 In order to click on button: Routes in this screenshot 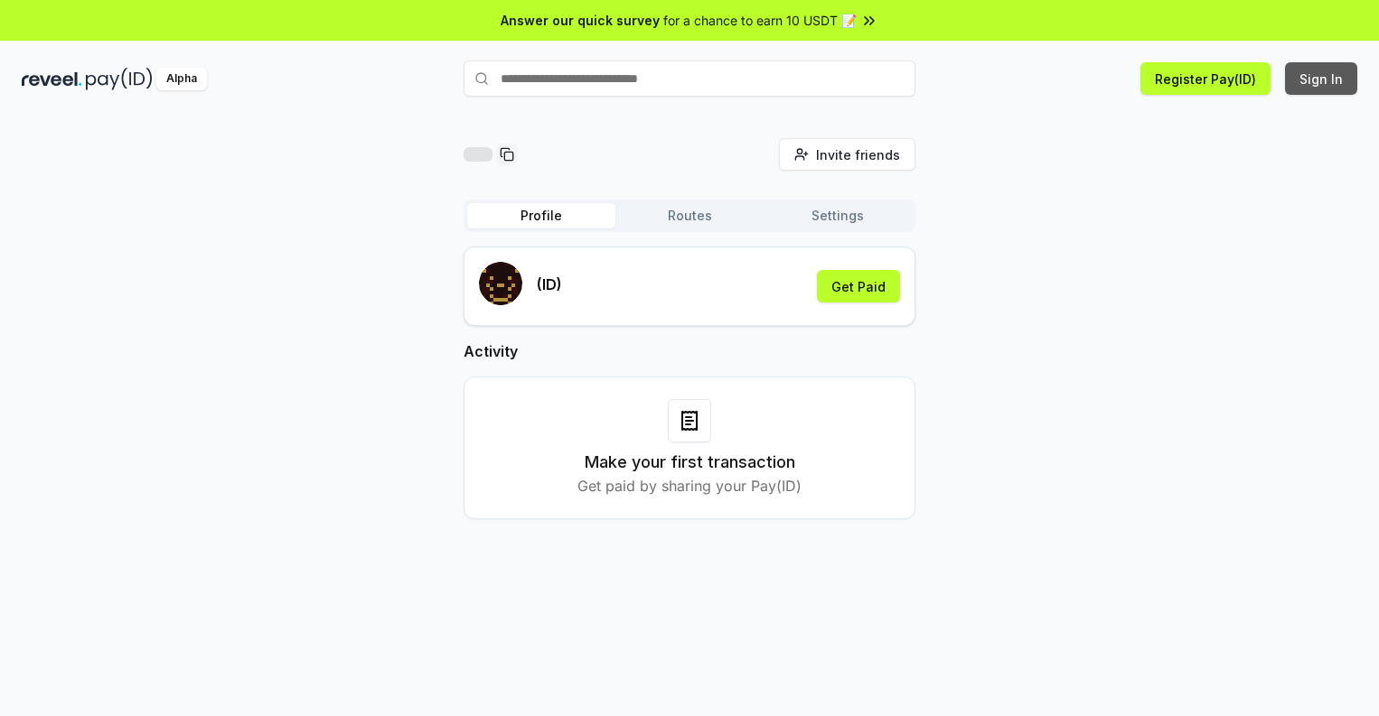, I will do `click(689, 216)`.